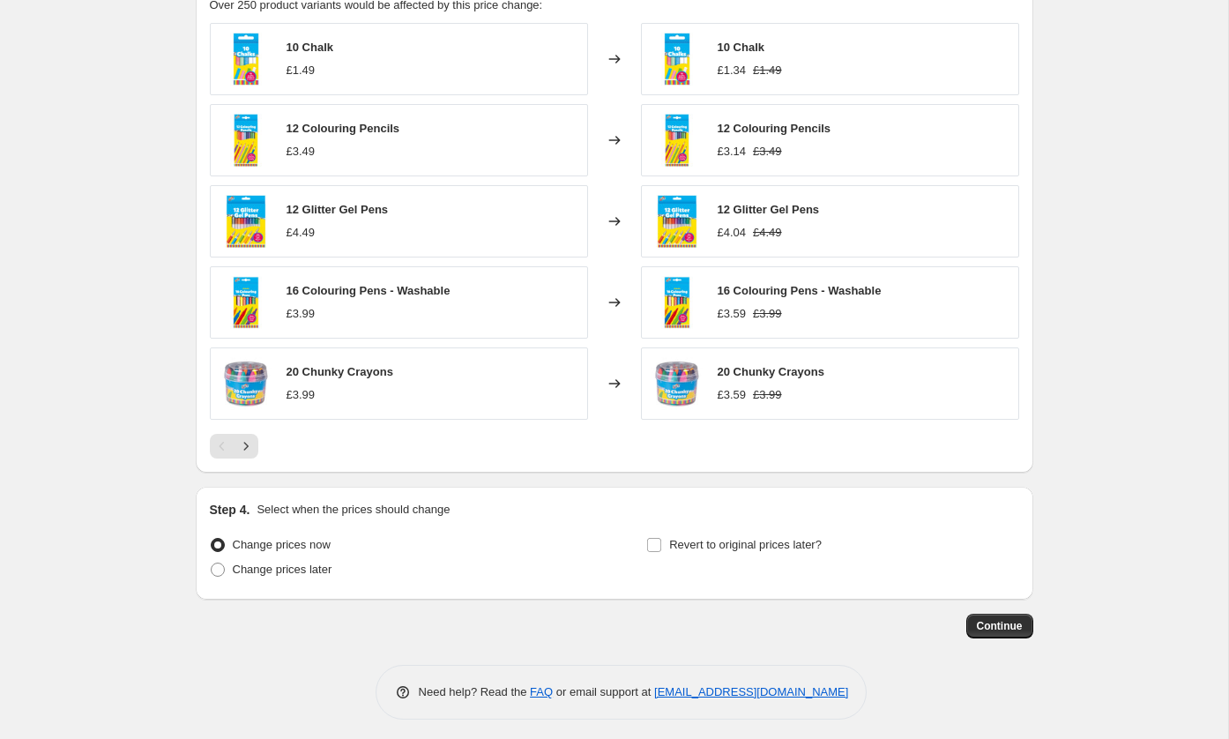 This screenshot has height=739, width=1229. I want to click on div: £3.49, so click(301, 152).